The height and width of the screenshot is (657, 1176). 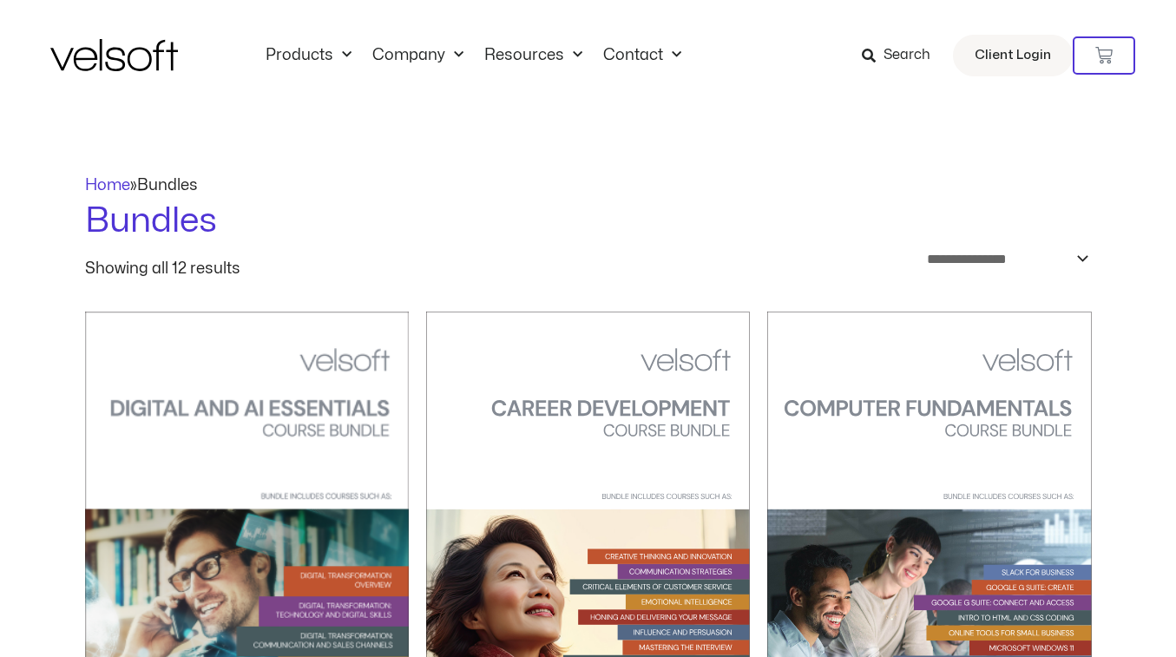 What do you see at coordinates (162, 269) in the screenshot?
I see `p: Showing all 12 results` at bounding box center [162, 269].